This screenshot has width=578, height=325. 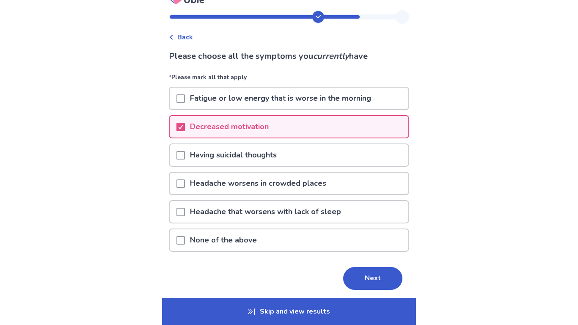 What do you see at coordinates (265, 212) in the screenshot?
I see `p: Headache that worsens with lack of sleep` at bounding box center [265, 212].